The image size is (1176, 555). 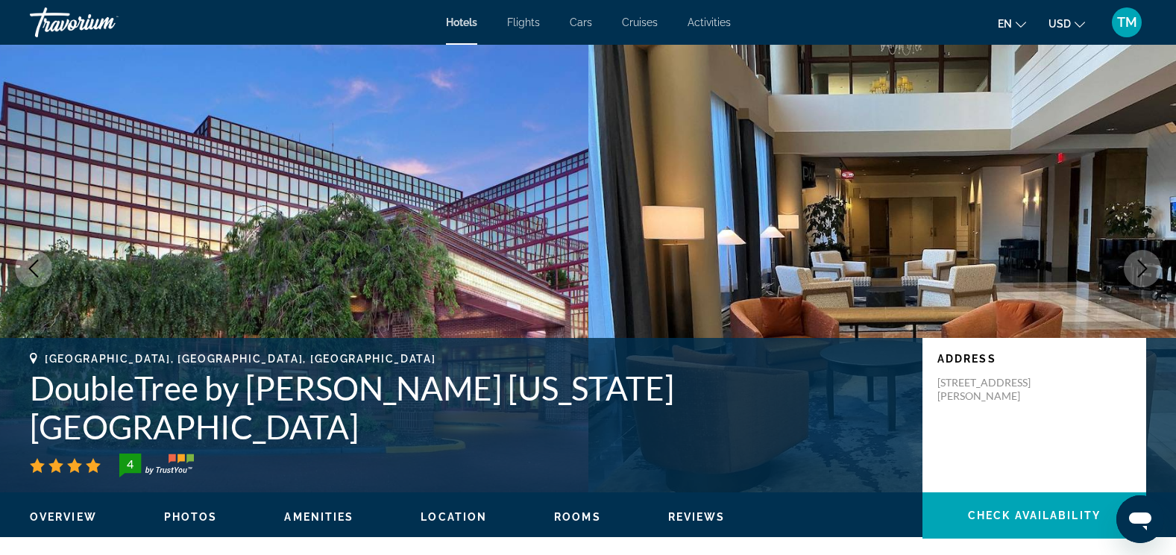 I want to click on a: Travorium, so click(x=104, y=22).